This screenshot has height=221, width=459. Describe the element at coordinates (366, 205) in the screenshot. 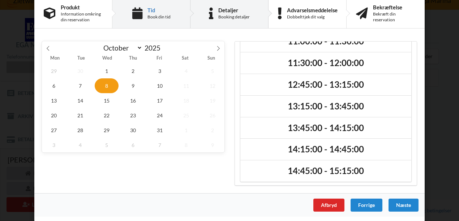

I see `div: Forrige` at that location.